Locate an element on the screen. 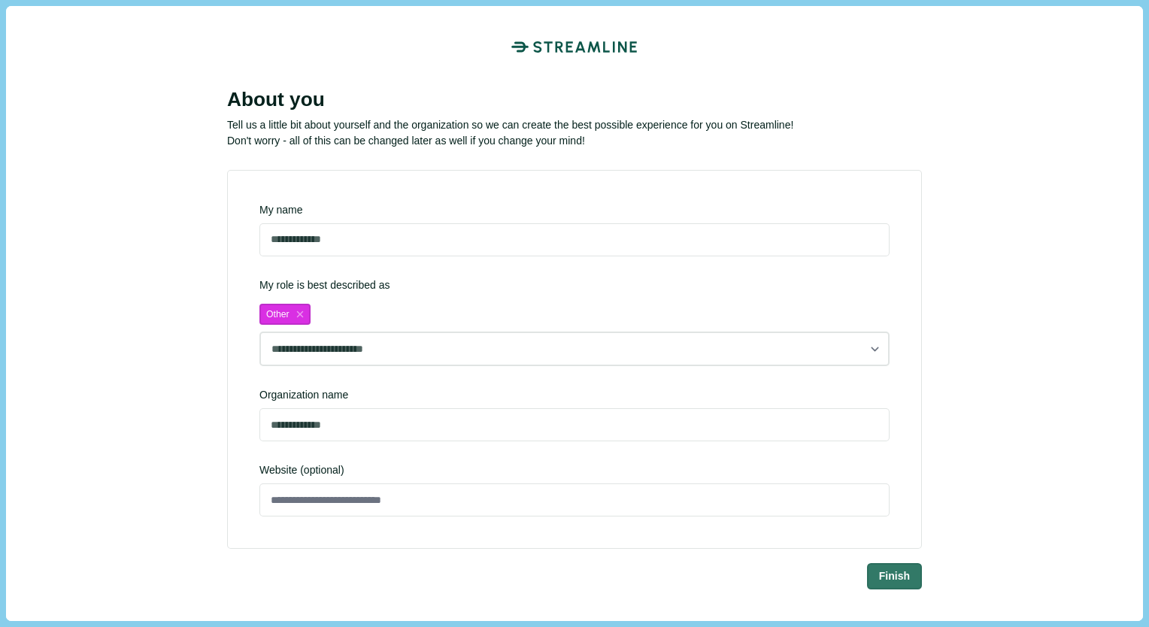  button: Finish is located at coordinates (894, 576).